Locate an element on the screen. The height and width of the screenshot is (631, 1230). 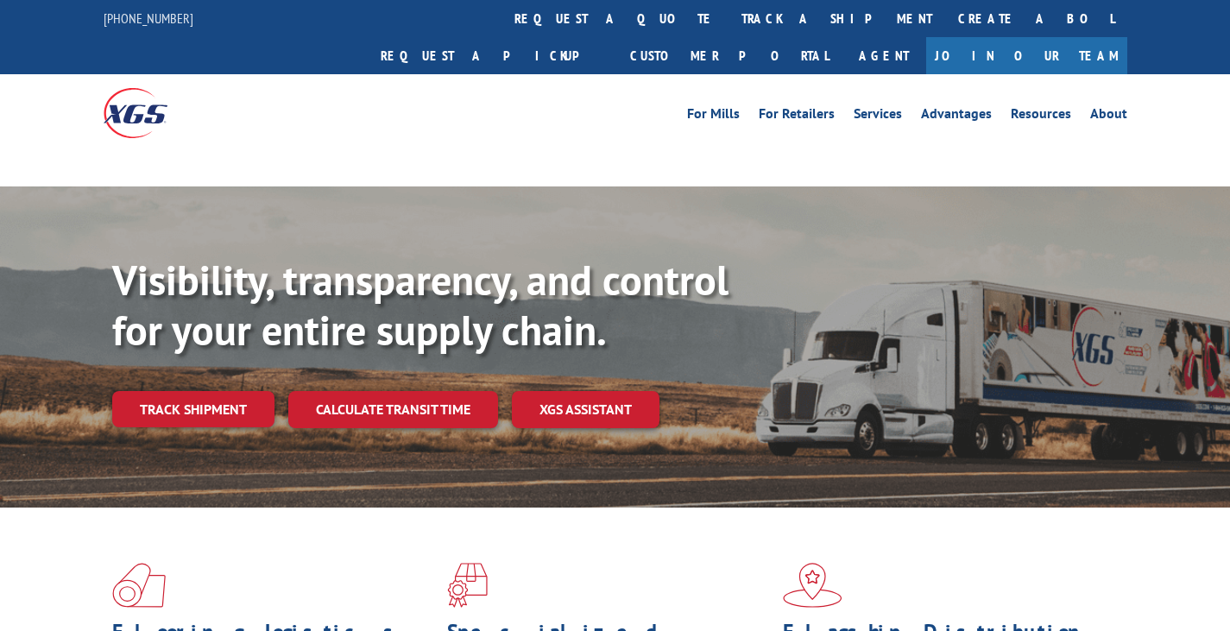
a: Agent is located at coordinates (884, 55).